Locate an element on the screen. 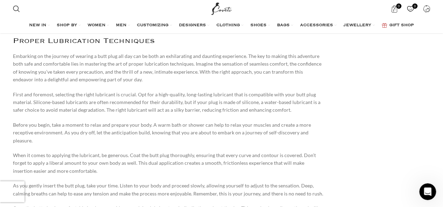 Image resolution: width=443 pixels, height=207 pixels. span: SHOES is located at coordinates (258, 26).